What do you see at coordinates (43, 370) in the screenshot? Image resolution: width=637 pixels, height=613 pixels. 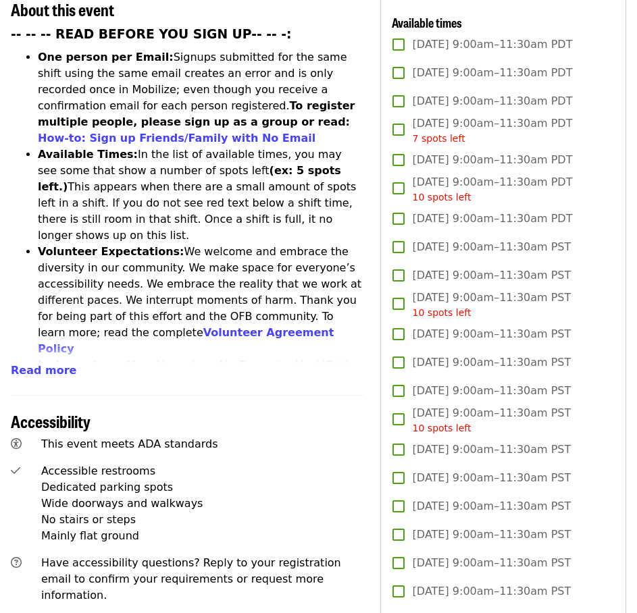 I see `span: Read more` at bounding box center [43, 370].